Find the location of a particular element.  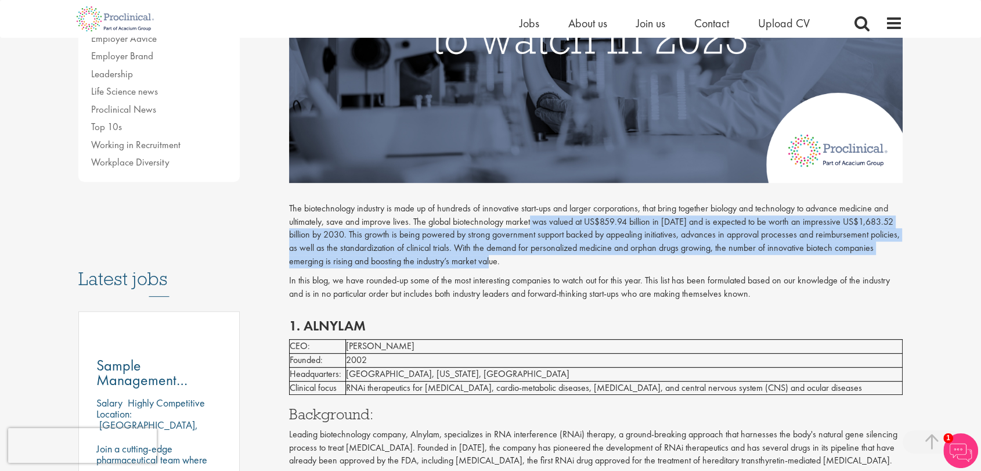

a: Leadership is located at coordinates (112, 74).